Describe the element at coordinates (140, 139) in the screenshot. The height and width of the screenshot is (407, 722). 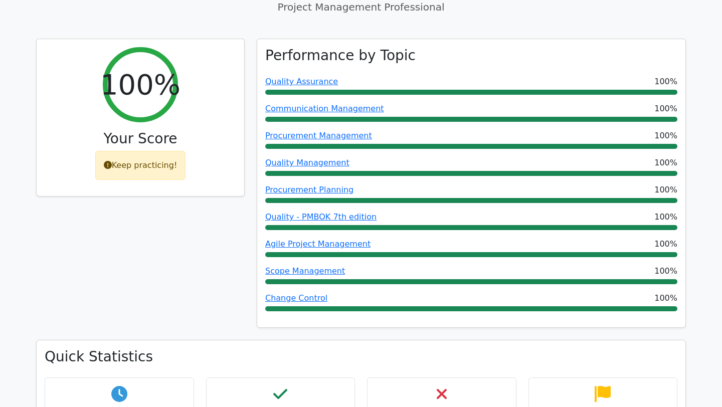
I see `h3: Your Score` at that location.